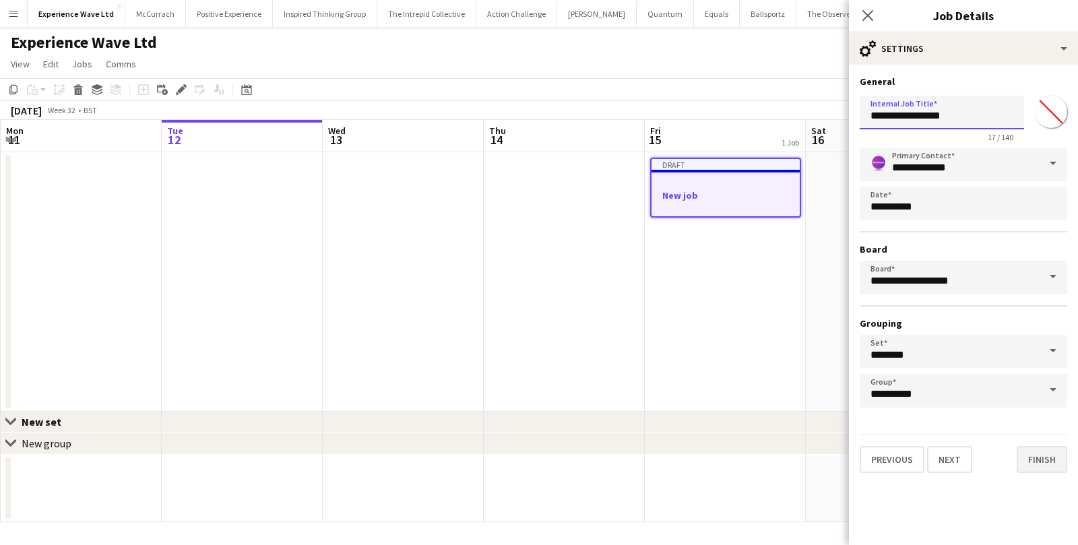  Describe the element at coordinates (426, 13) in the screenshot. I see `button: The Intrepid Collective` at that location.